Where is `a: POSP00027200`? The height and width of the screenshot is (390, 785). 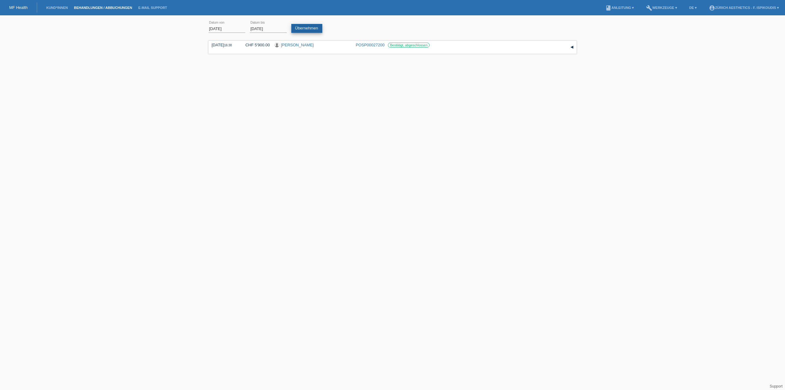
a: POSP00027200 is located at coordinates (370, 45).